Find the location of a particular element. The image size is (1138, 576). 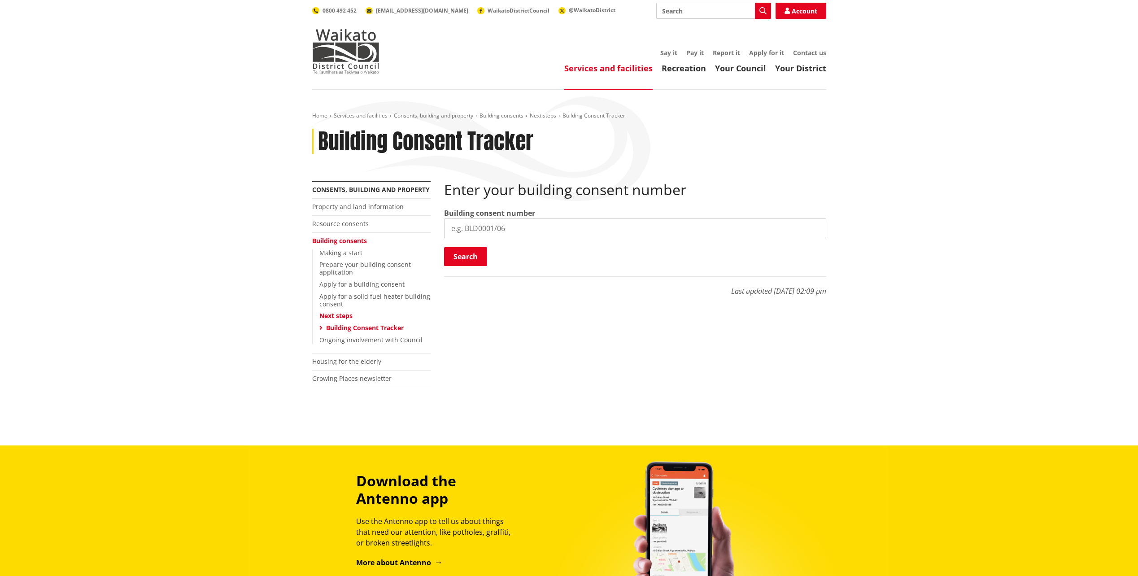

a: Property and land information is located at coordinates (358, 206).